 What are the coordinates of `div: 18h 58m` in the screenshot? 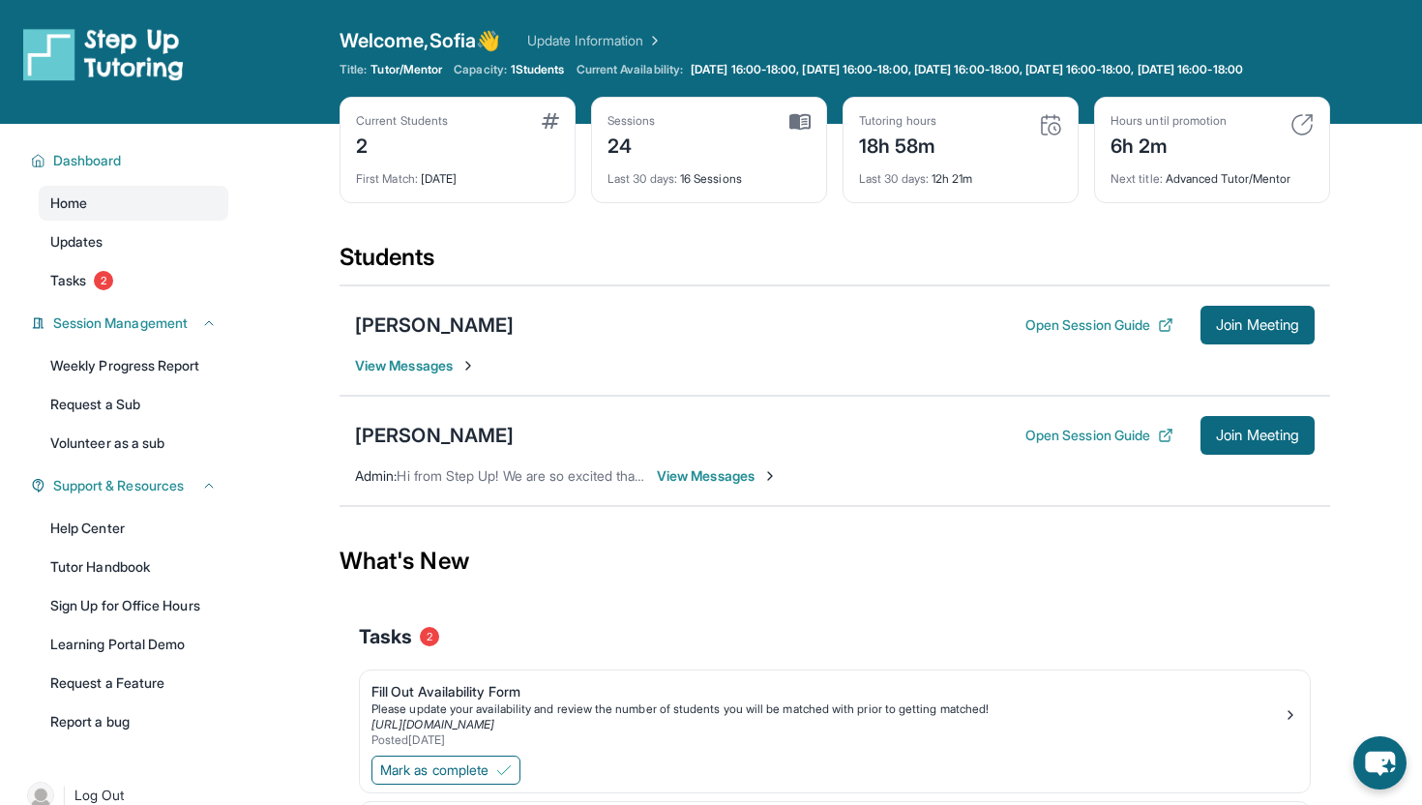 It's located at (898, 144).